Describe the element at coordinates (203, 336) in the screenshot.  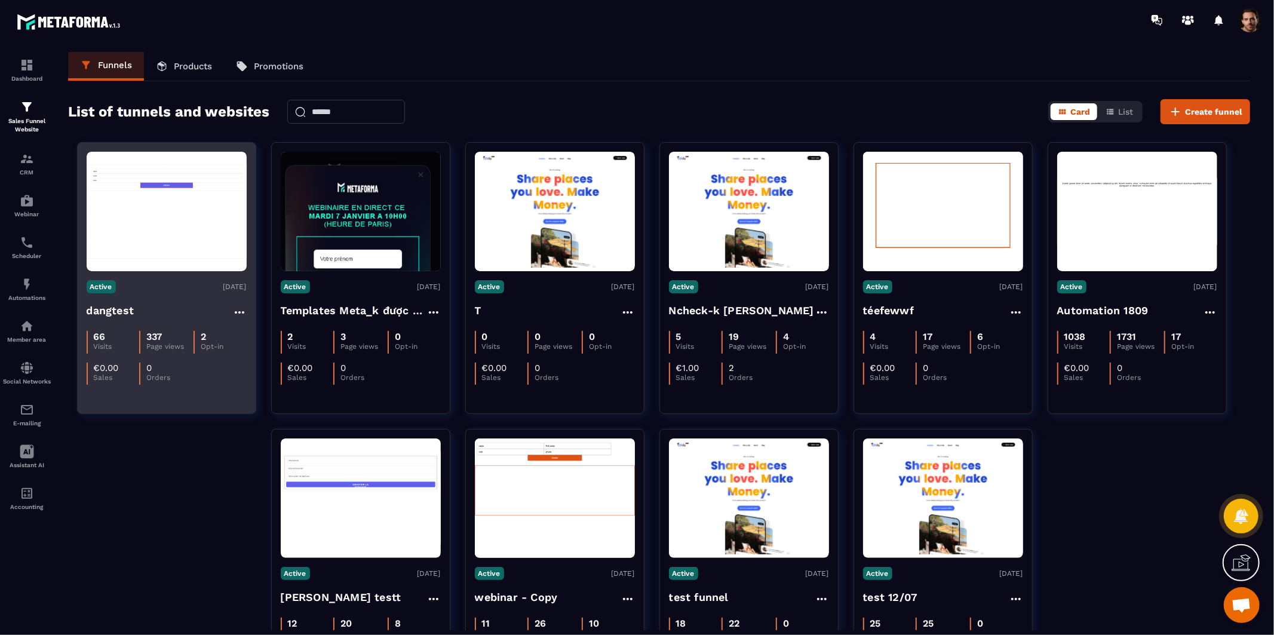
I see `p: 2` at that location.